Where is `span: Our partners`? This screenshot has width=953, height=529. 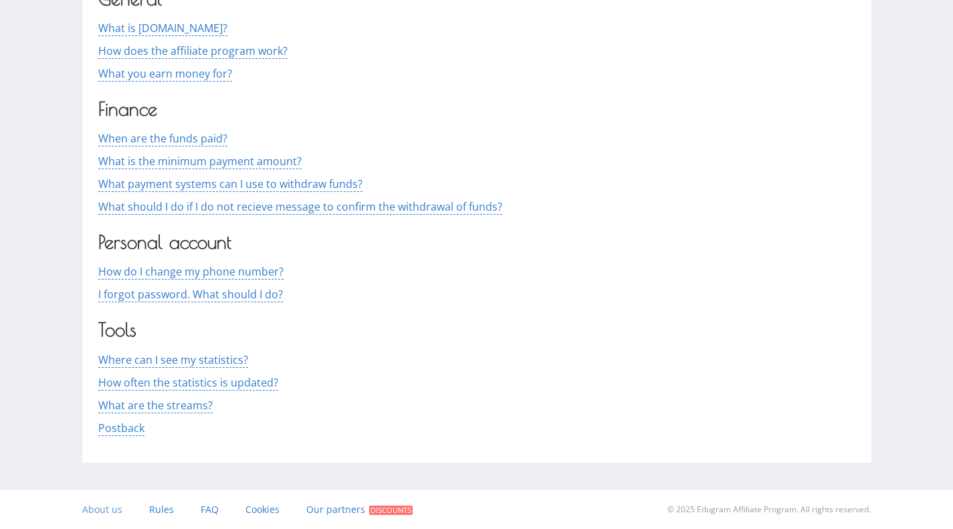 span: Our partners is located at coordinates (336, 509).